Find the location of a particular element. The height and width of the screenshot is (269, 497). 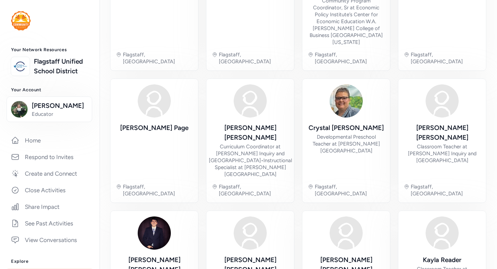

a: Share Impact is located at coordinates (50, 207).